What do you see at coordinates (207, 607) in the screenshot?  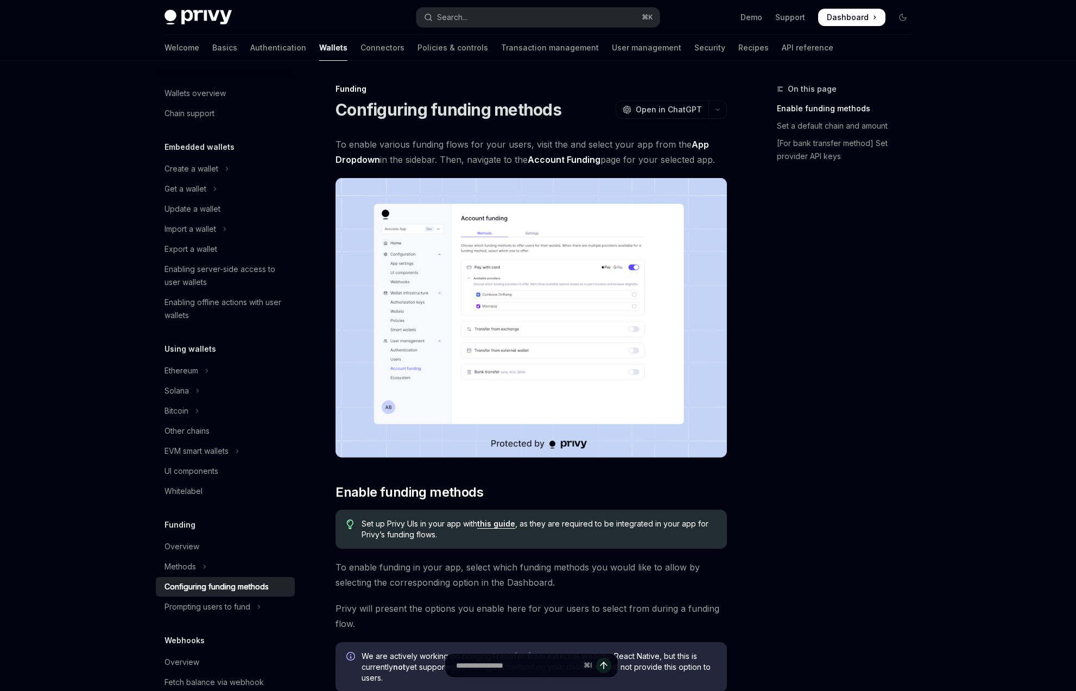 I see `div: Prompting users to fund` at bounding box center [207, 607].